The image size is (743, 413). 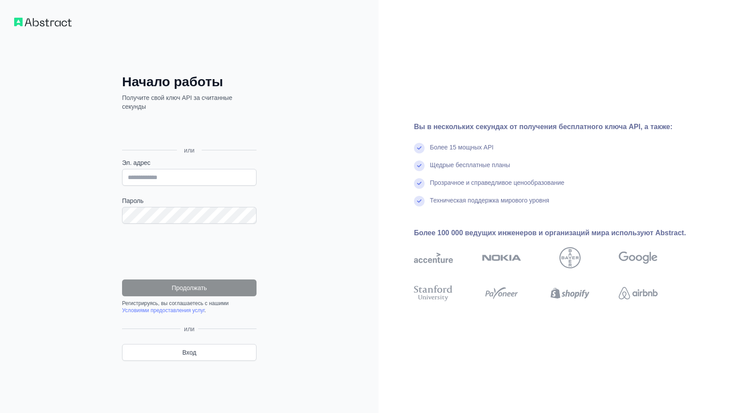 What do you see at coordinates (461, 152) in the screenshot?
I see `div: Более 15 мощных API` at bounding box center [461, 152].